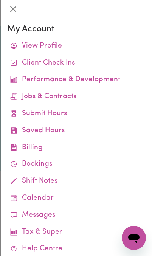 The width and height of the screenshot is (152, 256). Describe the element at coordinates (76, 80) in the screenshot. I see `a: Performance & Development` at that location.